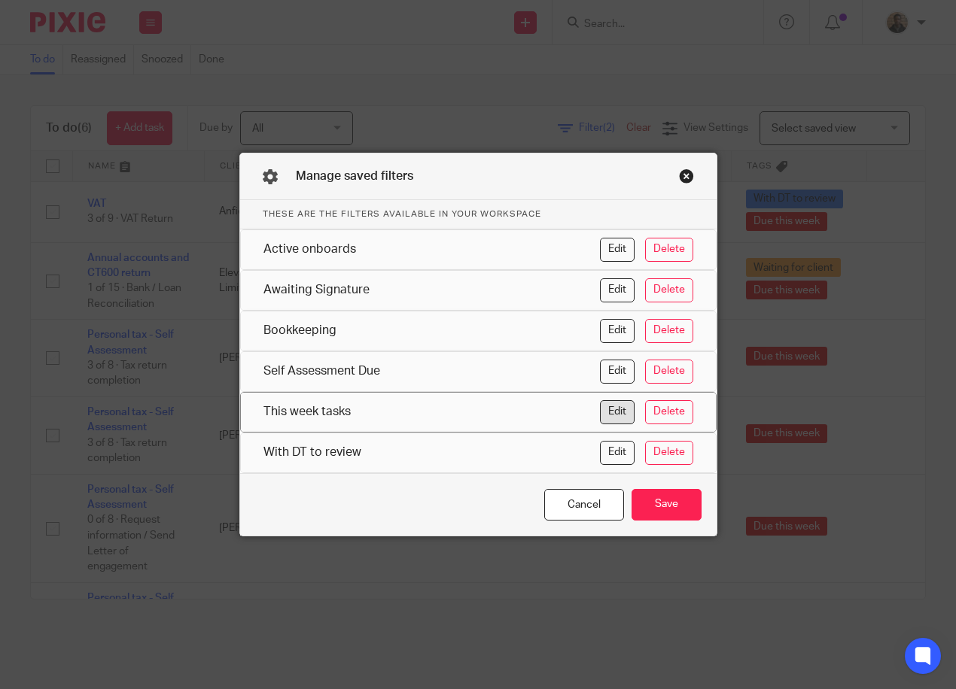 The width and height of the screenshot is (956, 689). I want to click on div: Active onboards, so click(431, 250).